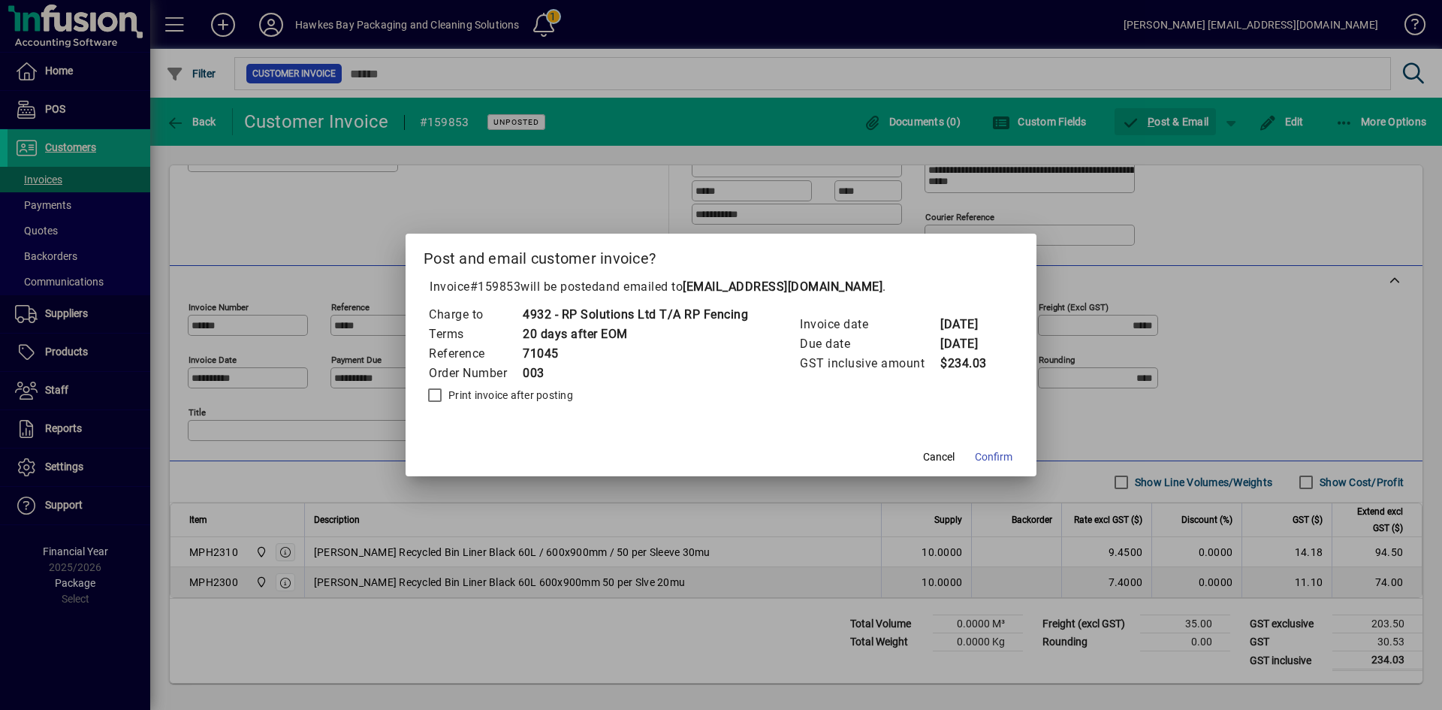 This screenshot has height=710, width=1442. I want to click on td: Charge to, so click(475, 315).